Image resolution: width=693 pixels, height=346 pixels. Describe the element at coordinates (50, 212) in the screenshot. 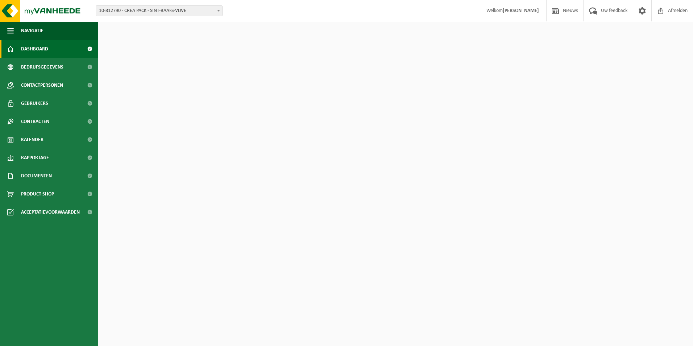

I see `span: Acceptatievoorwaarden` at that location.